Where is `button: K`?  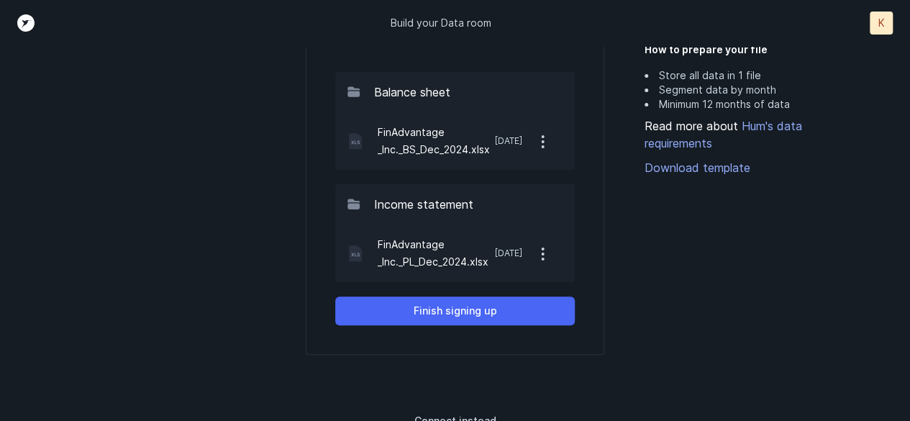 button: K is located at coordinates (881, 23).